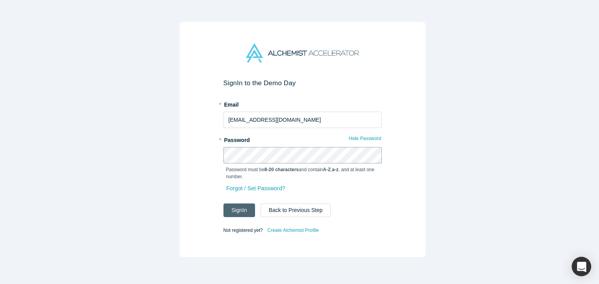 This screenshot has width=599, height=284. What do you see at coordinates (302, 104) in the screenshot?
I see `label: Email` at bounding box center [302, 104].